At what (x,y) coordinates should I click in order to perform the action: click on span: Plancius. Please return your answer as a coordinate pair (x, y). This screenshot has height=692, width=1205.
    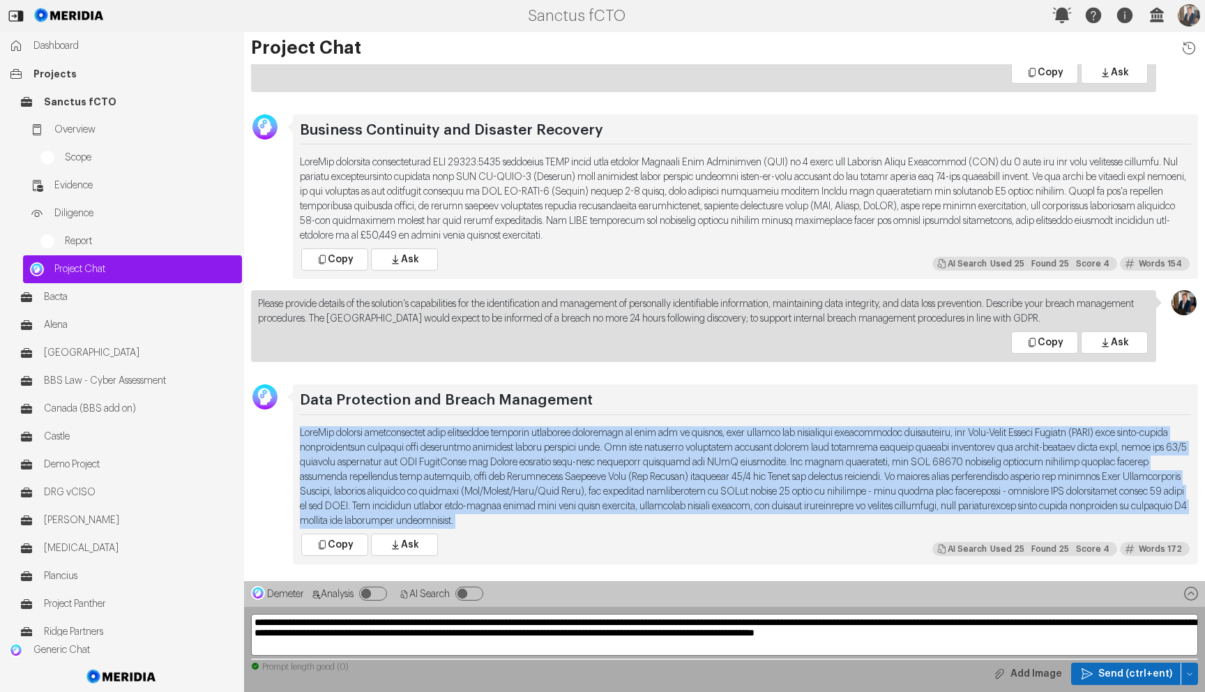
    Looking at the image, I should click on (139, 576).